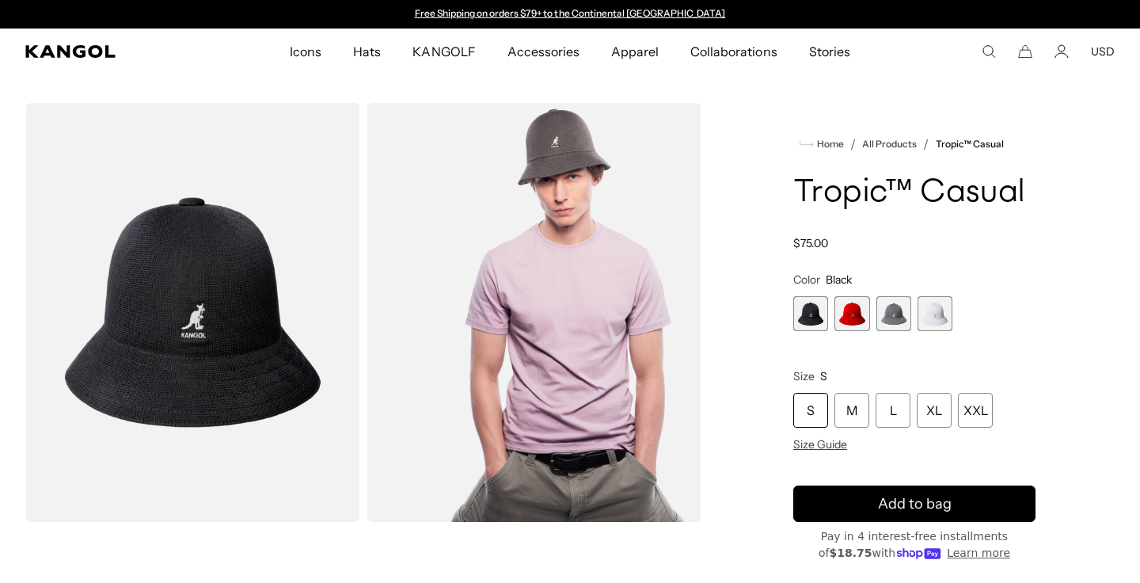 This screenshot has width=1140, height=583. Describe the element at coordinates (852, 314) in the screenshot. I see `div: 2 of 4` at that location.